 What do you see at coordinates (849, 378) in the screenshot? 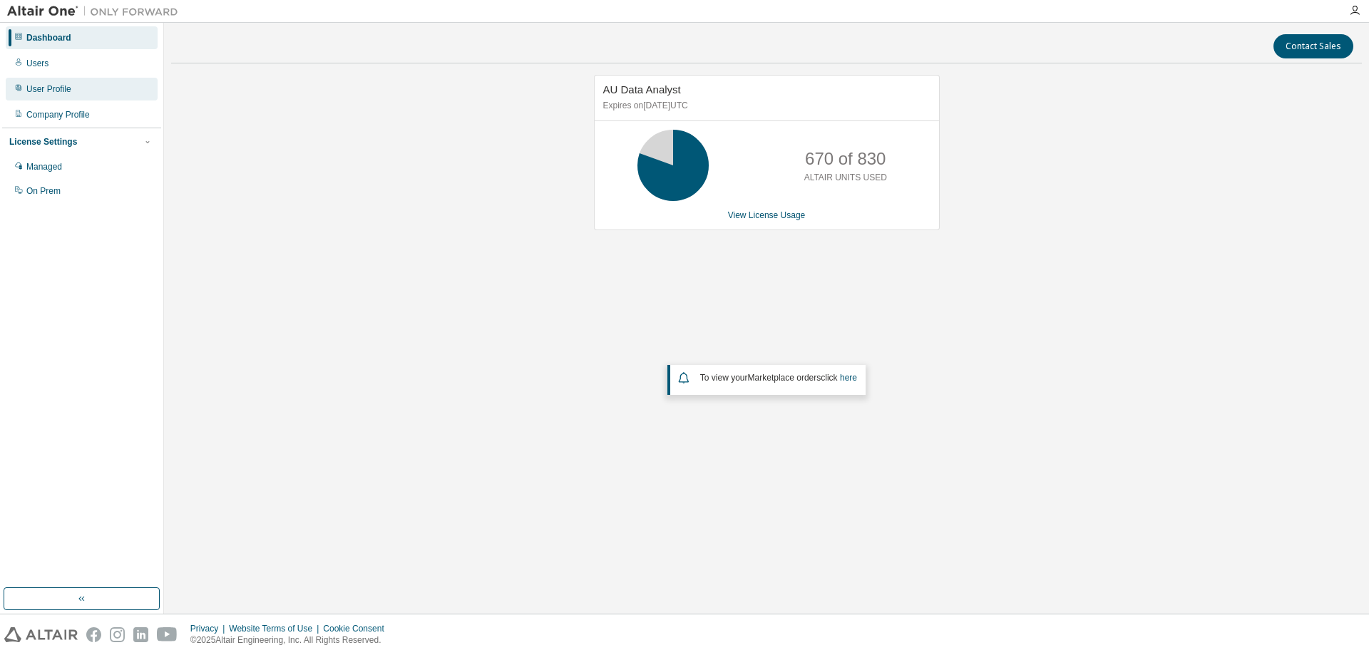
I see `a: here` at bounding box center [849, 378].